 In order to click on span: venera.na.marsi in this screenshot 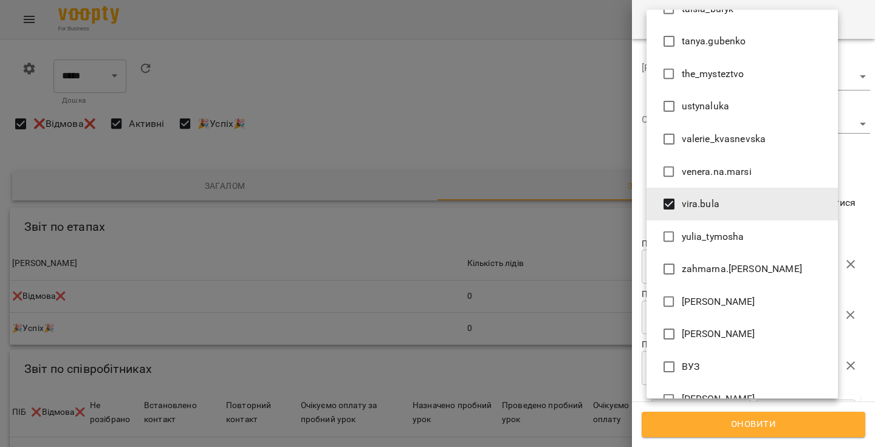, I will do `click(716, 172)`.